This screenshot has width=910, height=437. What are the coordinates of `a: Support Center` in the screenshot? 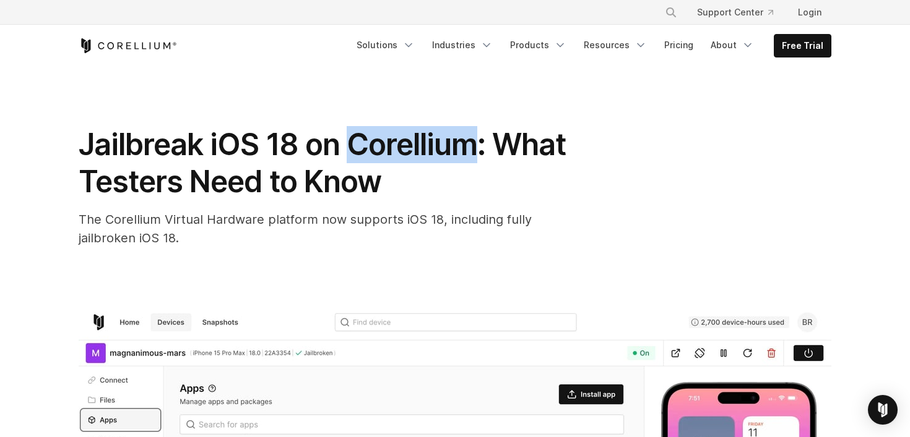 It's located at (735, 12).